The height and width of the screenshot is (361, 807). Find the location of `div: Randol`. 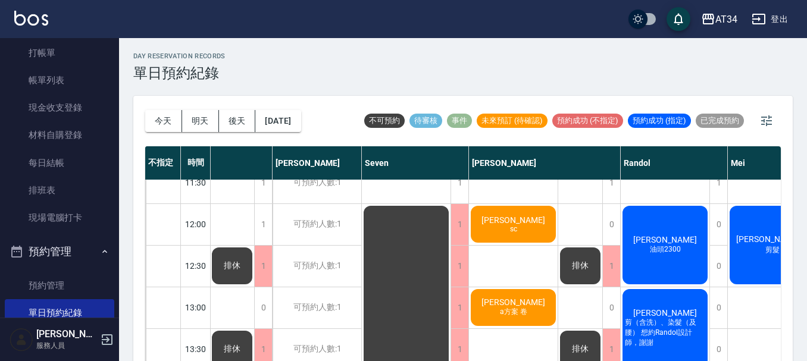

div: Randol is located at coordinates (674, 163).